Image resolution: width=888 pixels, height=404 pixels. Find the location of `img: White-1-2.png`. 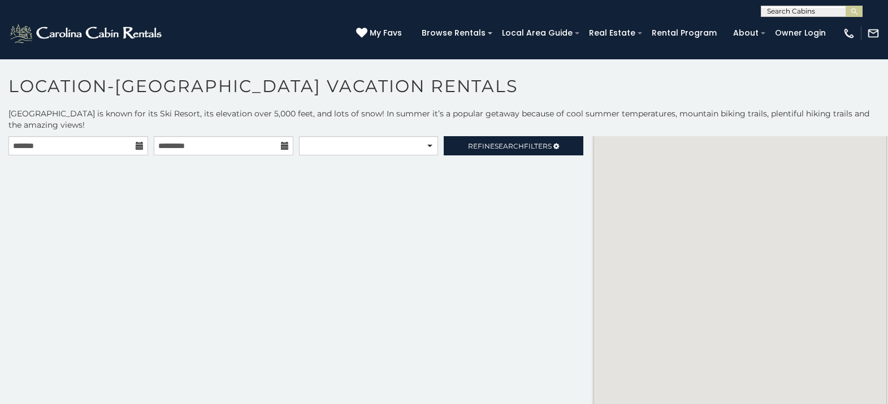

img: White-1-2.png is located at coordinates (86, 33).